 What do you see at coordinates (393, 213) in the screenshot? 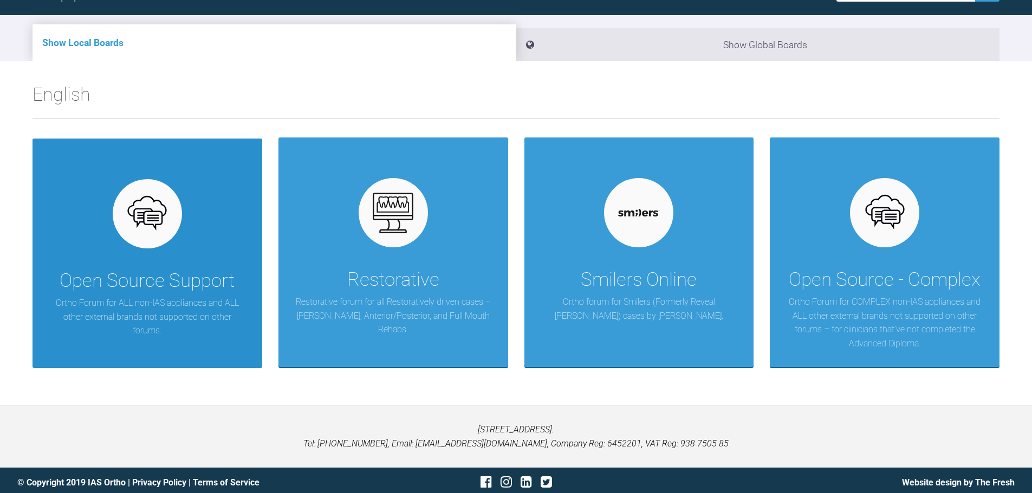
I see `img: restorative.65e8f6b6.svg` at bounding box center [393, 213].